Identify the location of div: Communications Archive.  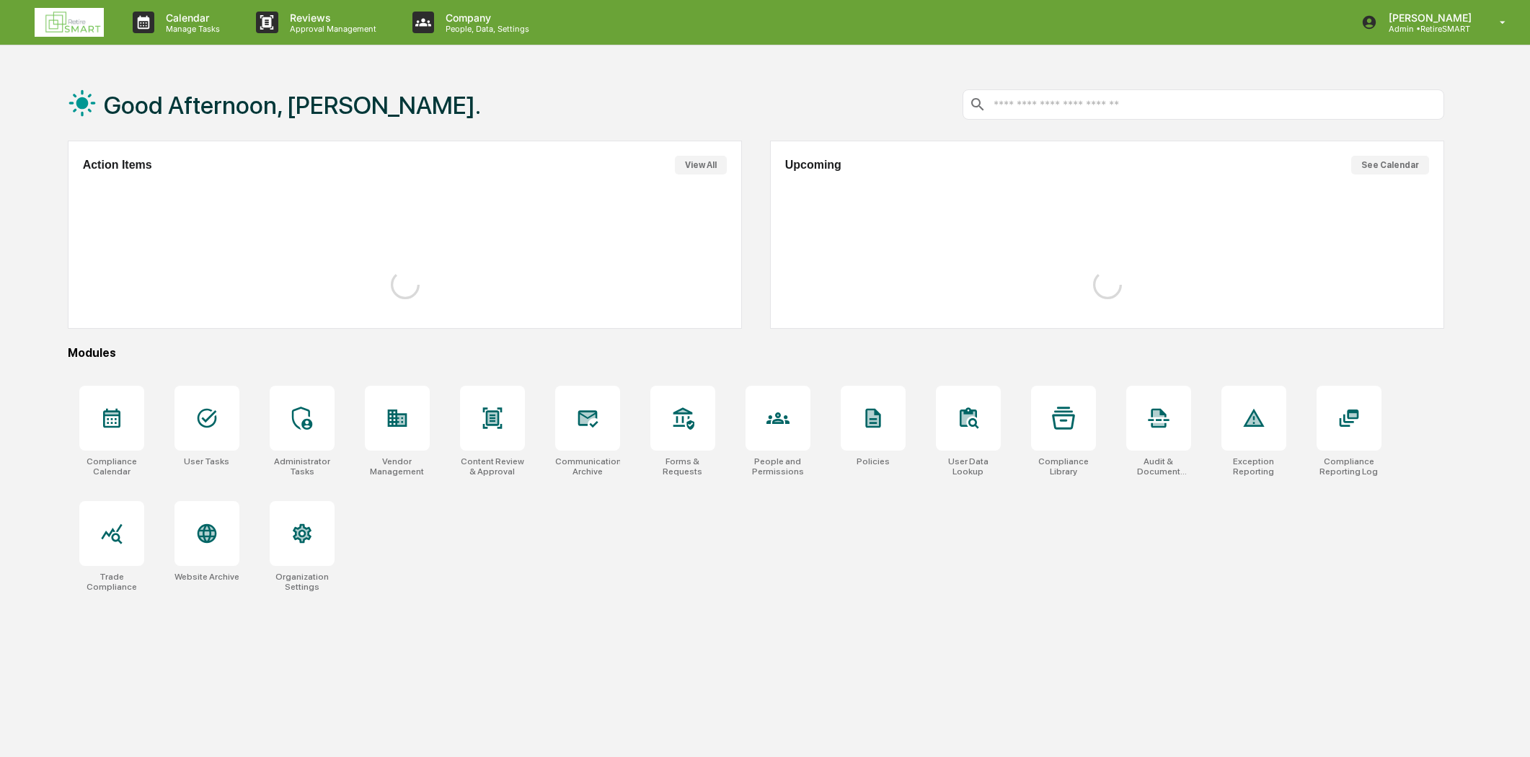
(588, 466).